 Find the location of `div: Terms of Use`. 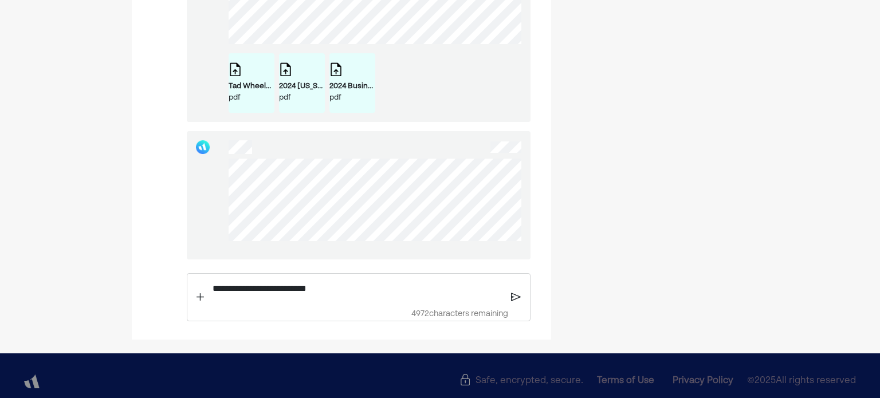

div: Terms of Use is located at coordinates (625, 381).